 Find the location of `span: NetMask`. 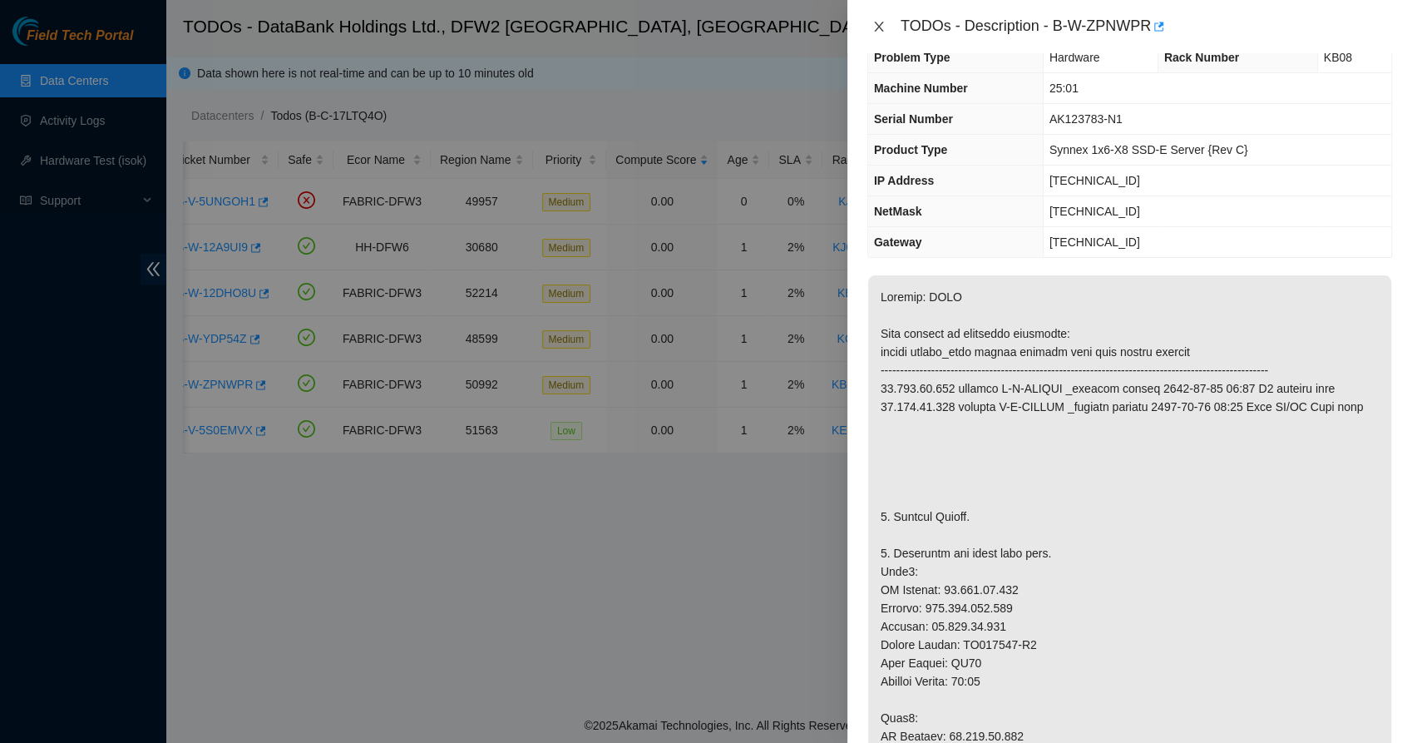

span: NetMask is located at coordinates (898, 211).